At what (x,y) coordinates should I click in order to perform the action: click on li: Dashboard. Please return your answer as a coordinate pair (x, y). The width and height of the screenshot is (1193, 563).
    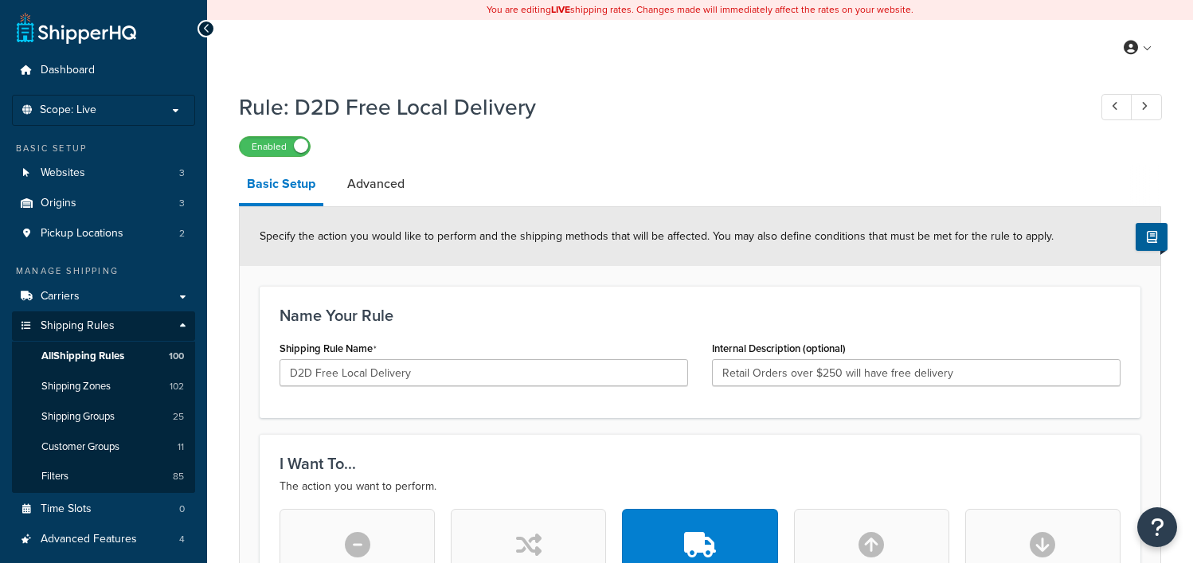
    Looking at the image, I should click on (104, 70).